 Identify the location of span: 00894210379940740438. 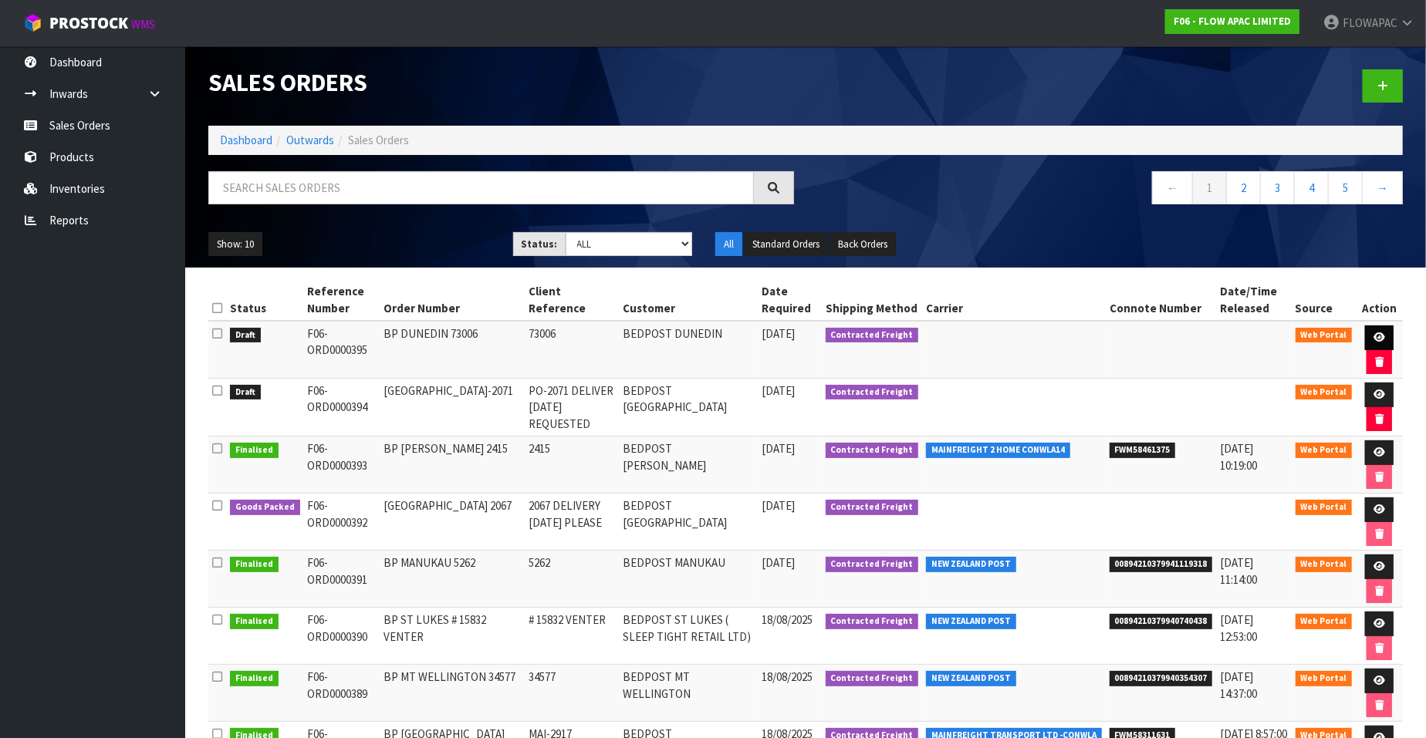
(1161, 622).